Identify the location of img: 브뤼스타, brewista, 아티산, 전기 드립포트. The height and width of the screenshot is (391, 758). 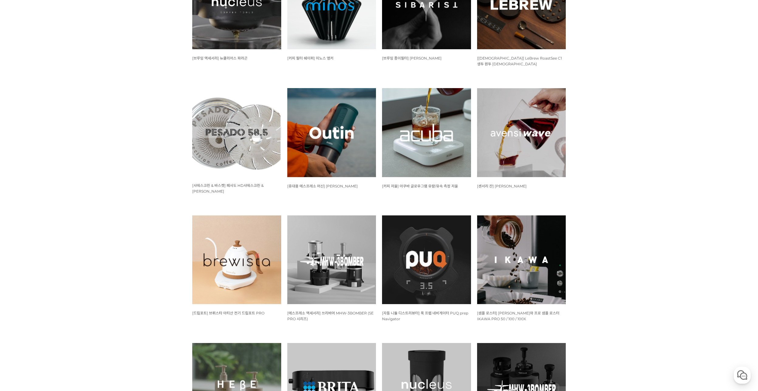
(237, 260).